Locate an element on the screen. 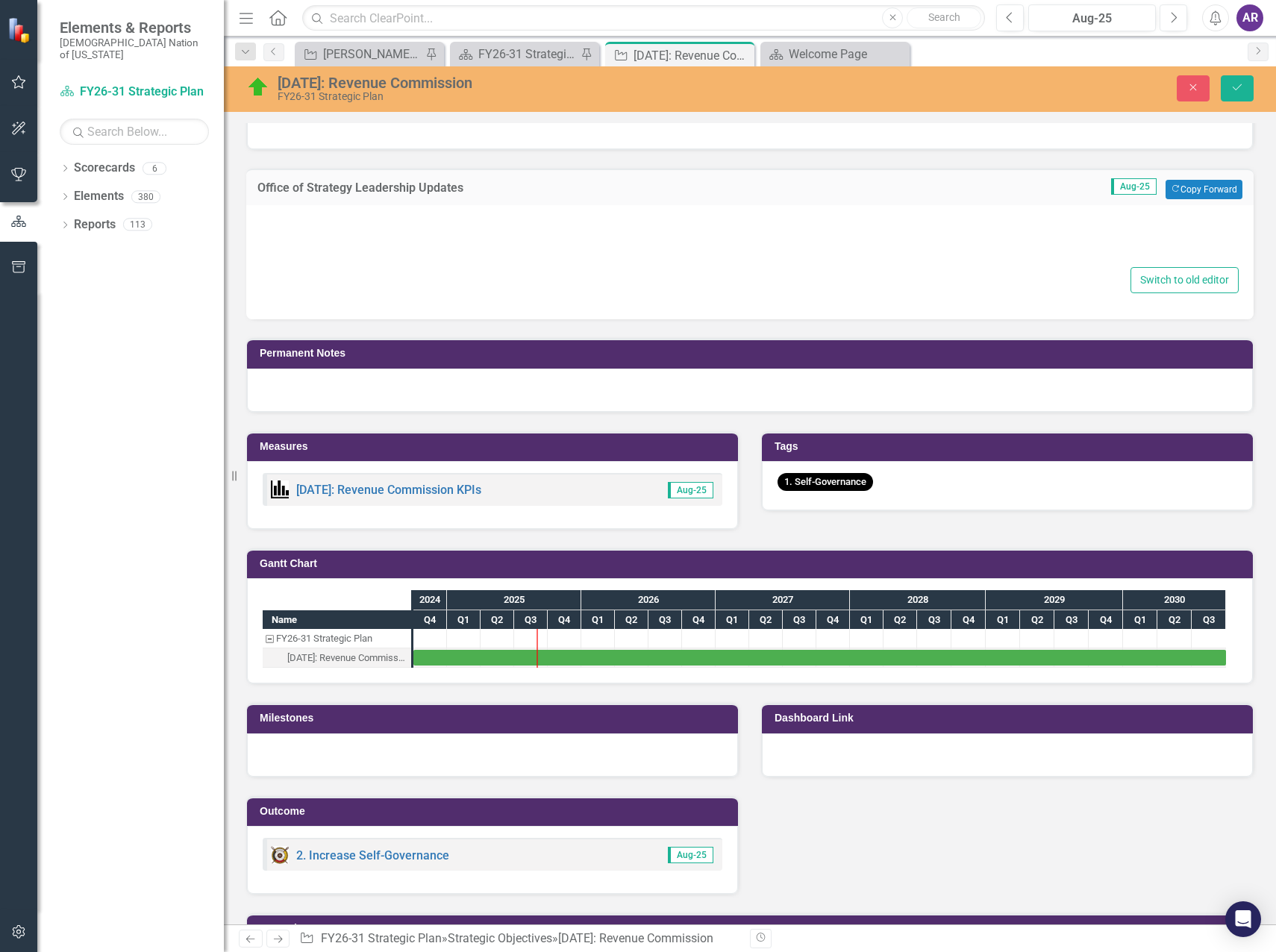 The width and height of the screenshot is (1276, 952). button: Copy Forward is located at coordinates (1204, 190).